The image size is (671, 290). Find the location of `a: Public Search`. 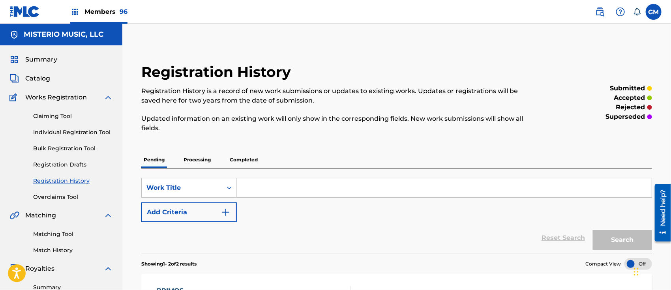

a: Public Search is located at coordinates (600, 12).